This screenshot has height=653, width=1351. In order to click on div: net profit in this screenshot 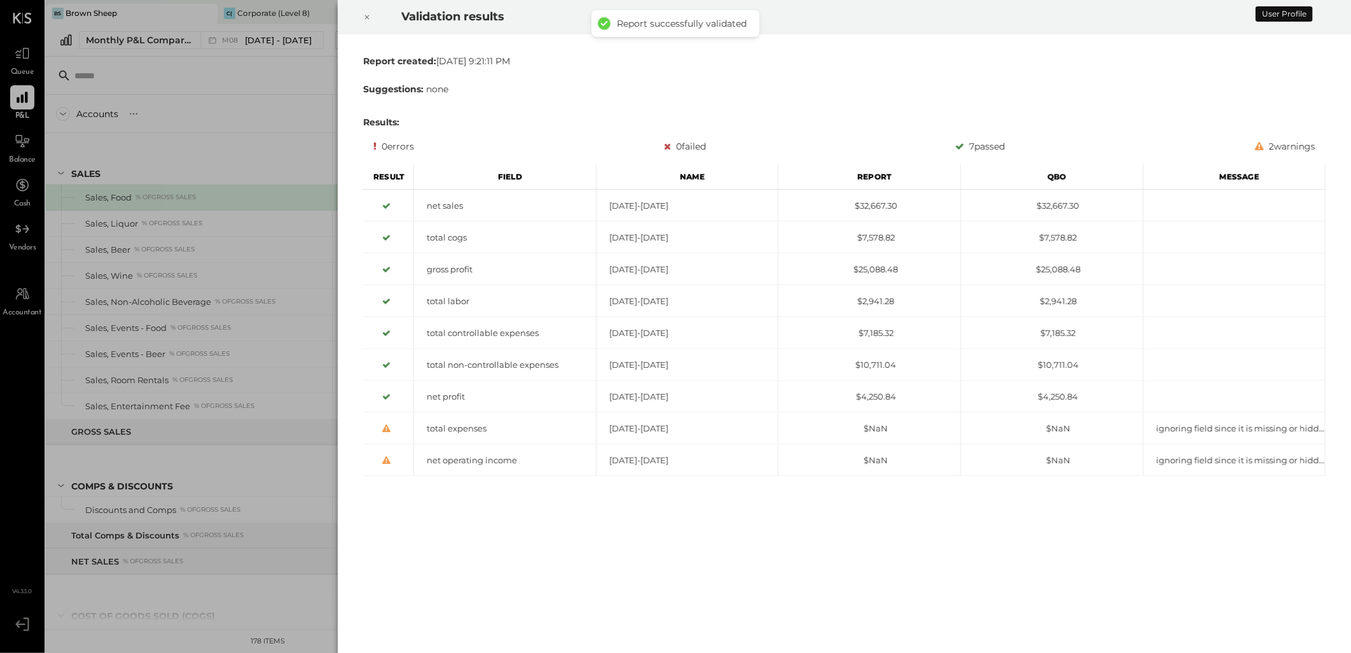, I will do `click(505, 396)`.